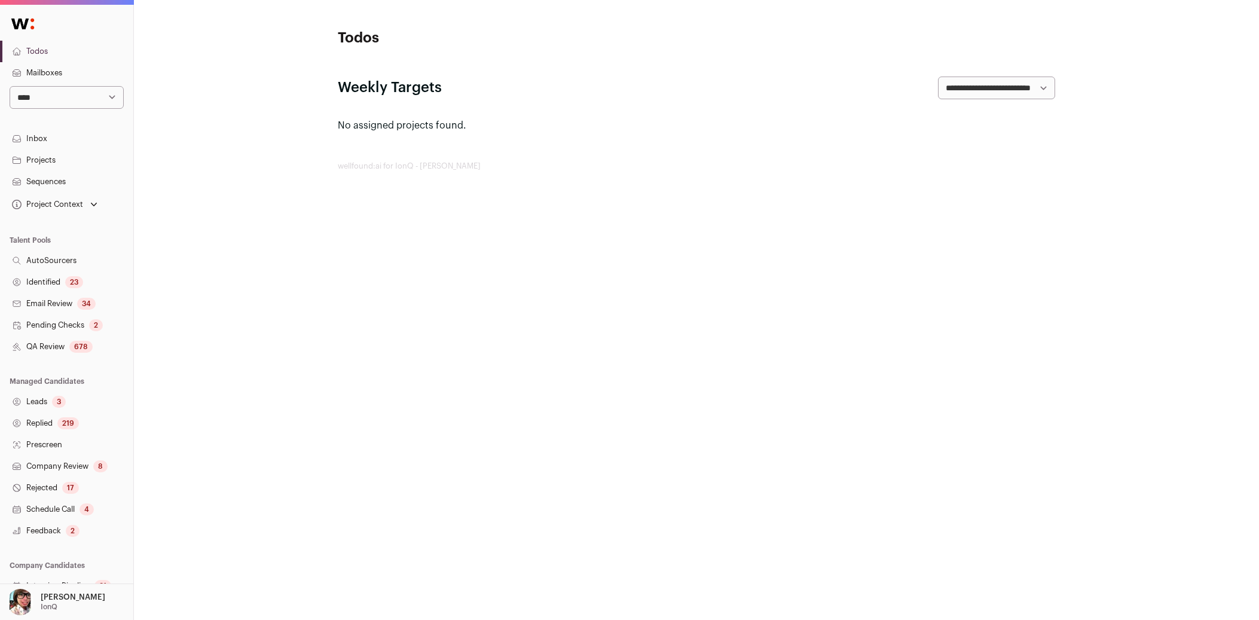  Describe the element at coordinates (696, 125) in the screenshot. I see `p: No assigned projects found.` at that location.